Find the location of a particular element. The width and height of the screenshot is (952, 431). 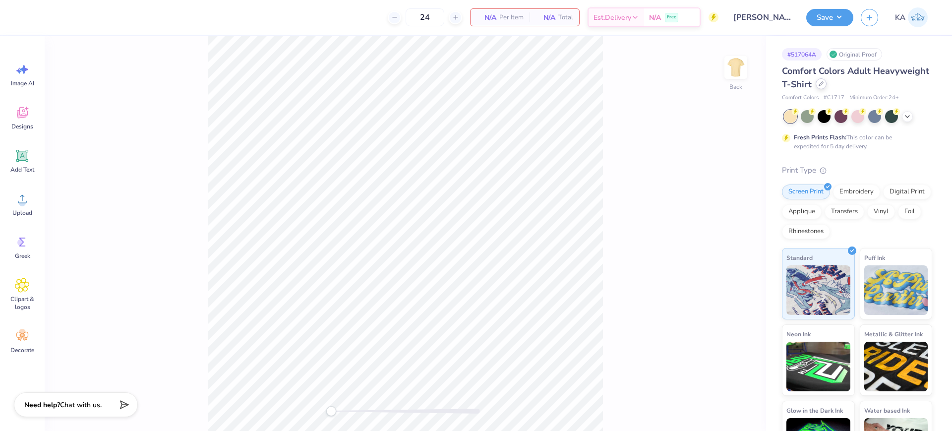

input: Untitled Design is located at coordinates (762, 17).